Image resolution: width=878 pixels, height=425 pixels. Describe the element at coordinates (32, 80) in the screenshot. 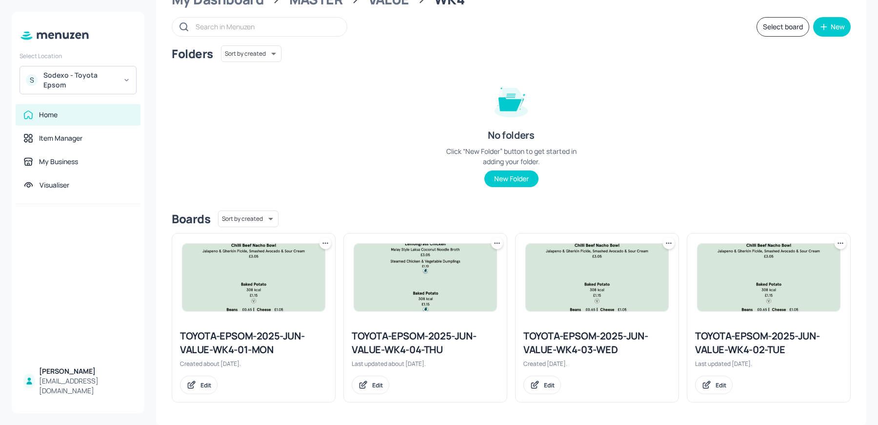

I see `div: S` at that location.